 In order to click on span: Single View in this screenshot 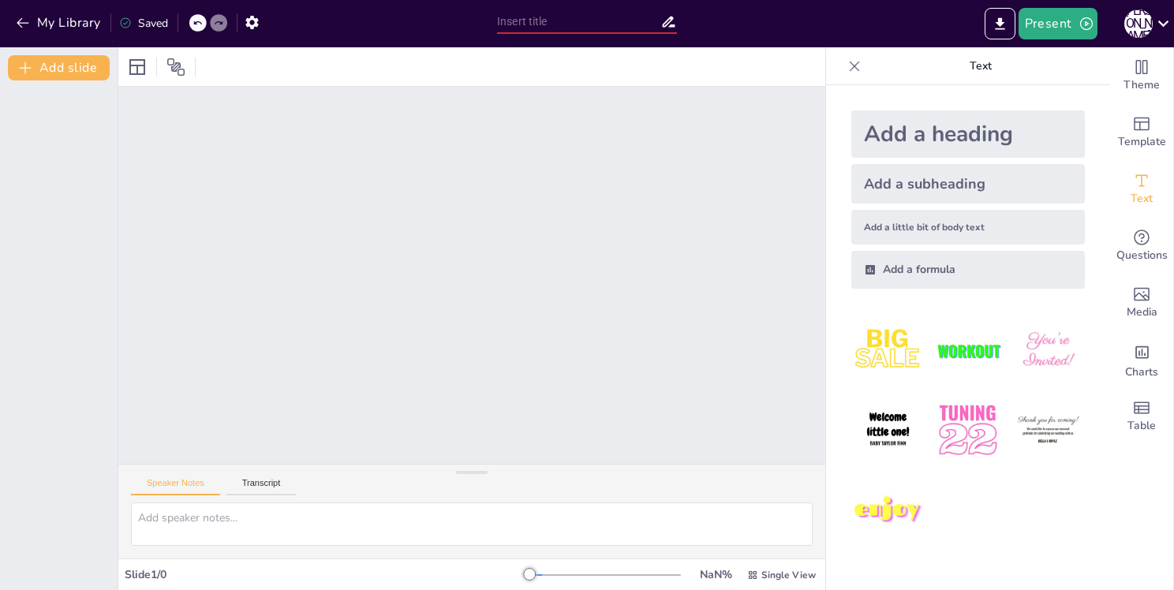, I will do `click(788, 575)`.